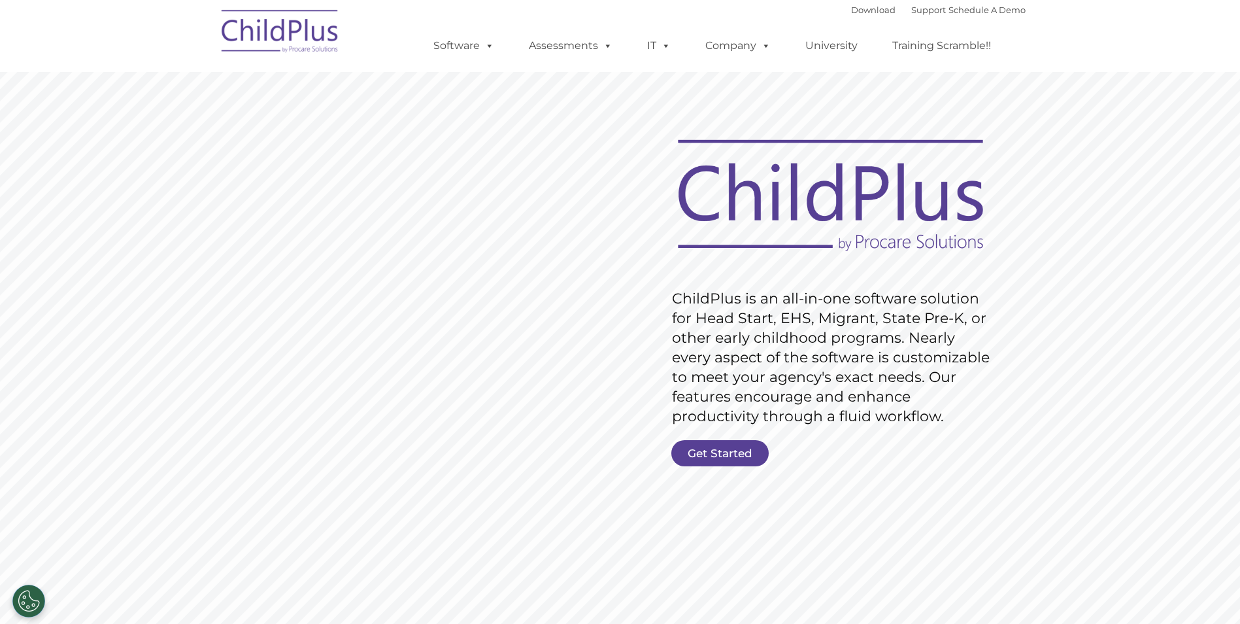 This screenshot has height=624, width=1240. Describe the element at coordinates (873, 10) in the screenshot. I see `a: Download` at that location.